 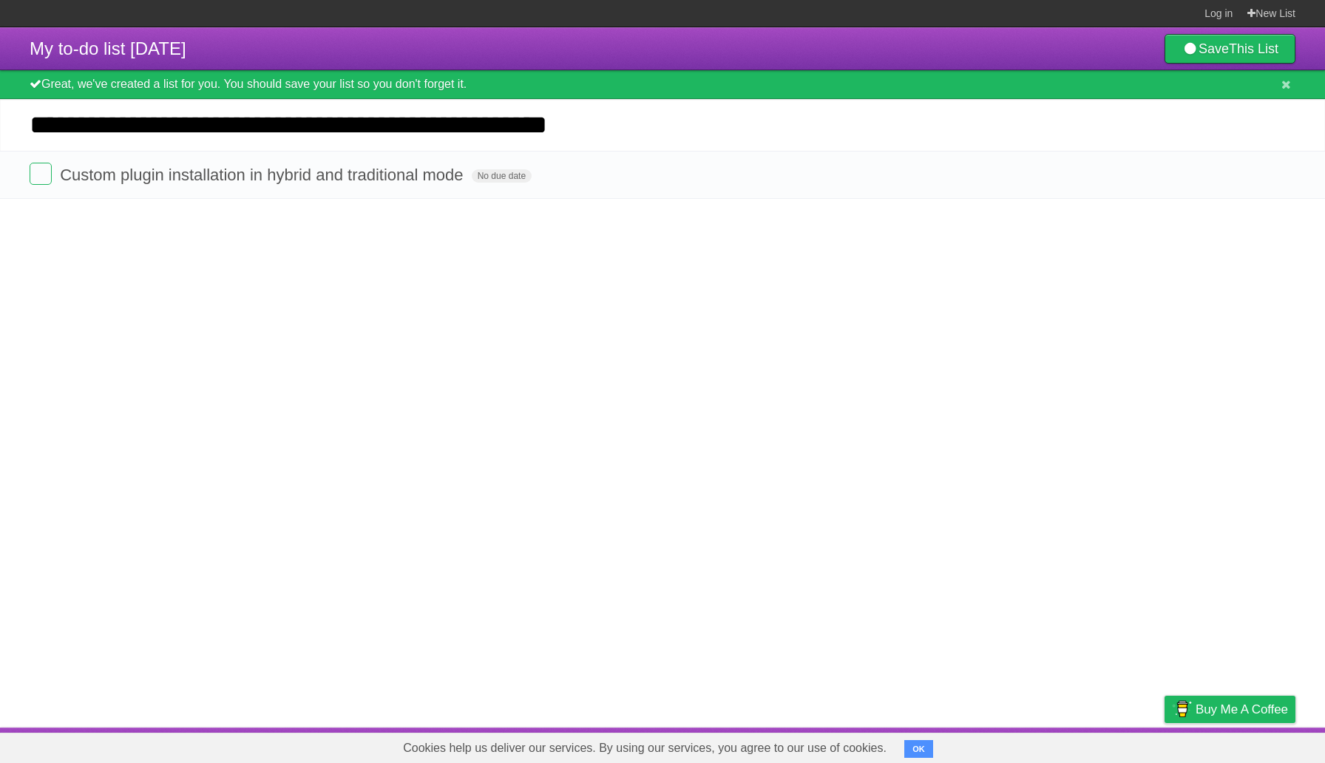 What do you see at coordinates (41, 174) in the screenshot?
I see `label: Done` at bounding box center [41, 174].